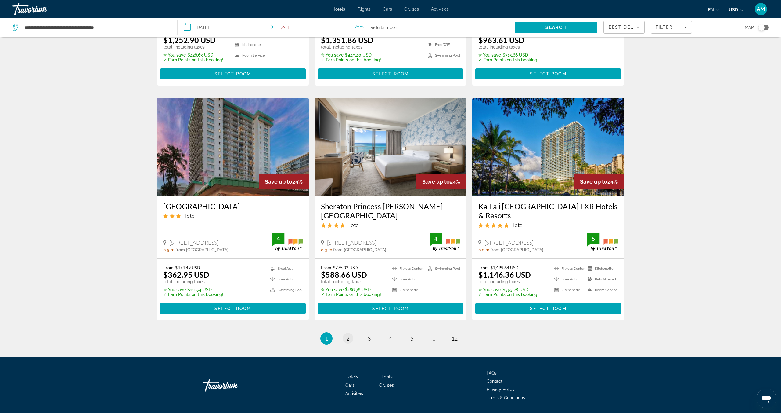 This screenshot has width=781, height=413. Describe the element at coordinates (501, 389) in the screenshot. I see `a: Privacy Policy` at that location.